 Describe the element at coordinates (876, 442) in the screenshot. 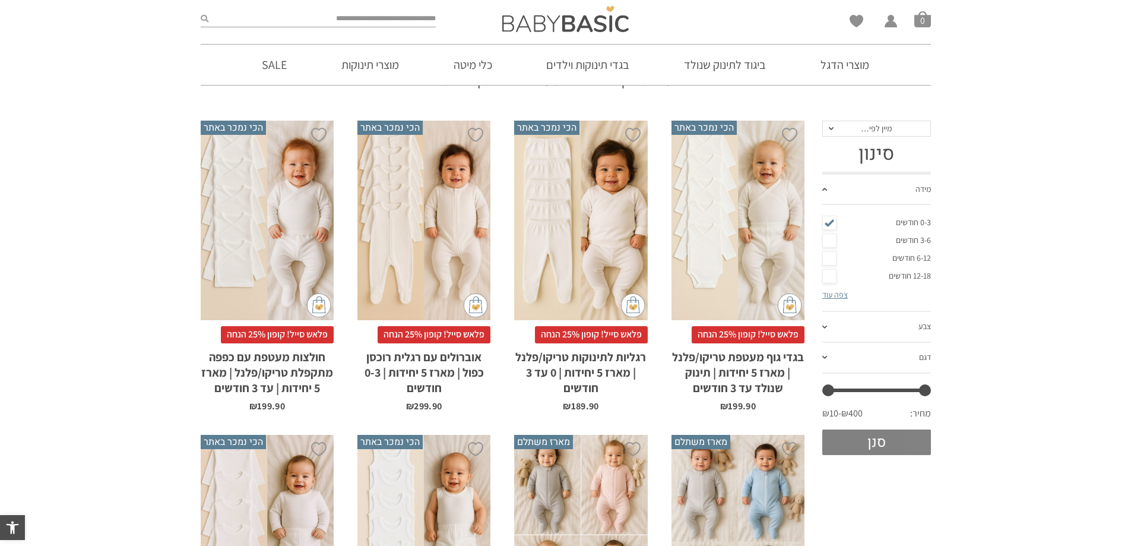

I see `button: סנן` at that location.